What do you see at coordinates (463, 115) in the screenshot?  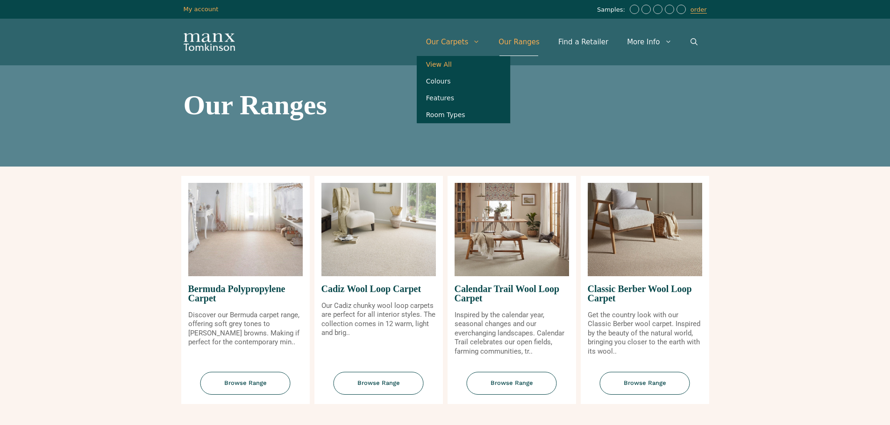 I see `a: Room Types` at bounding box center [463, 115].